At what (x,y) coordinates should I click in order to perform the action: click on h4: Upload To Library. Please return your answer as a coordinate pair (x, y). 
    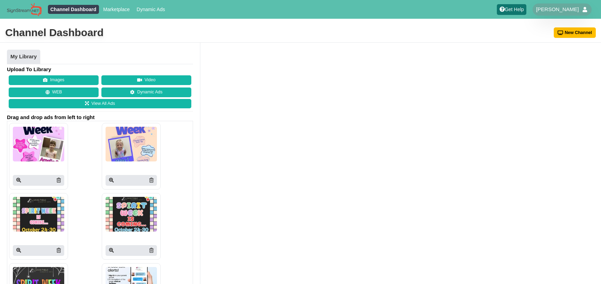
    Looking at the image, I should click on (100, 69).